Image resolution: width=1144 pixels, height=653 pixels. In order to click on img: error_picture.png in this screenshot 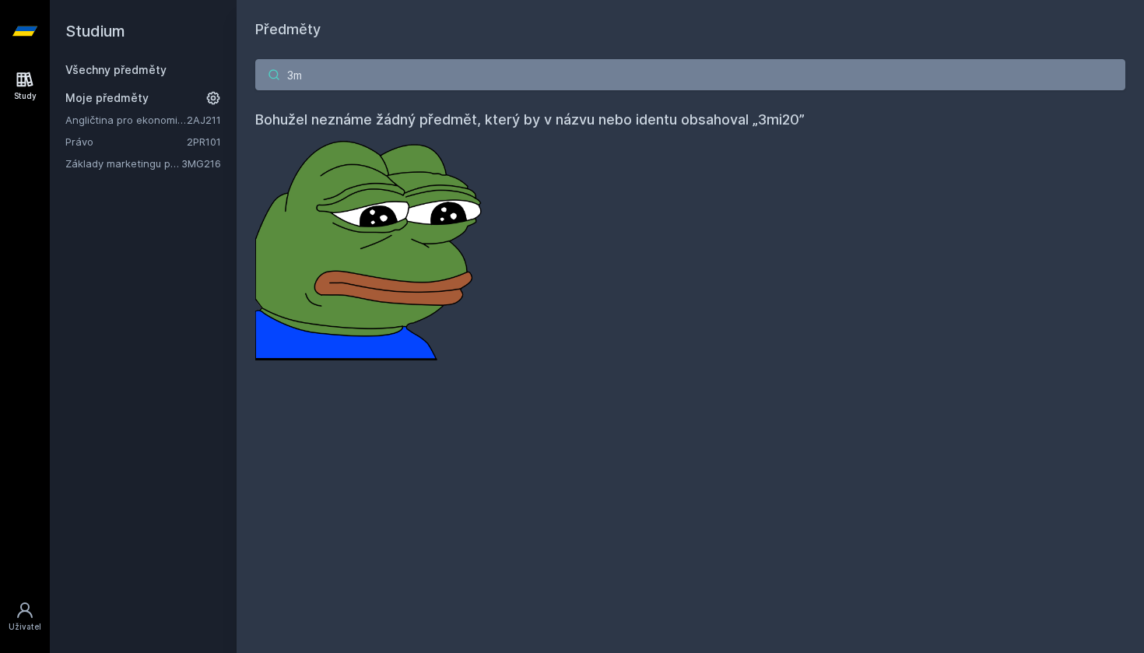, I will do `click(372, 245)`.